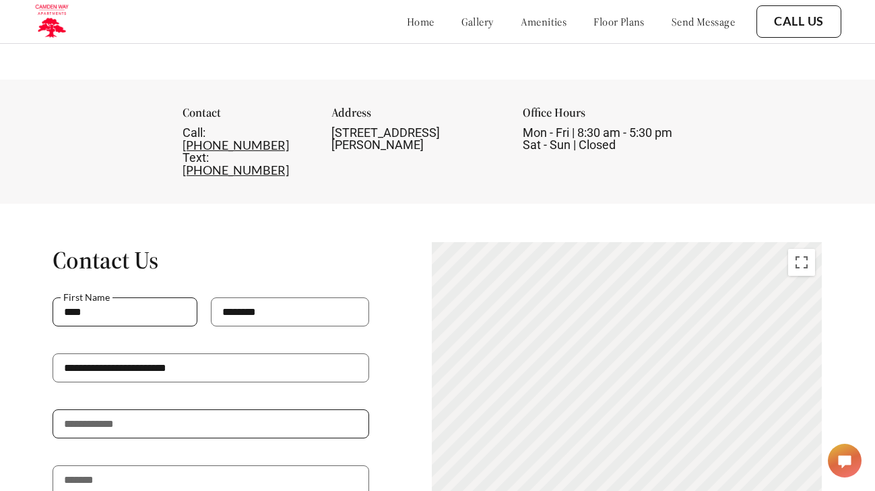 The height and width of the screenshot is (491, 875). What do you see at coordinates (420, 22) in the screenshot?
I see `a: home` at bounding box center [420, 22].